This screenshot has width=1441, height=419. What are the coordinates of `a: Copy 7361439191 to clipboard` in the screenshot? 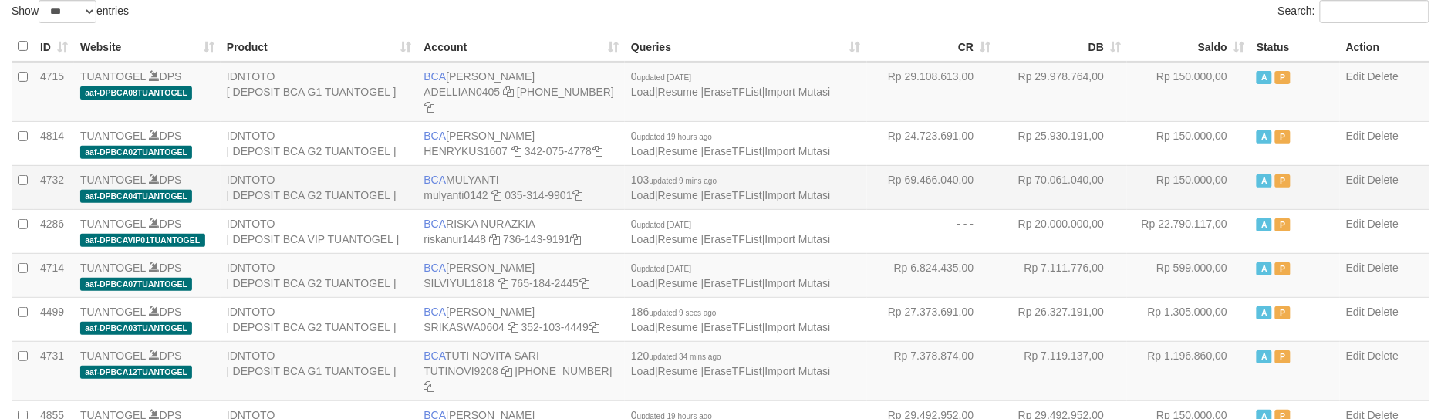 It's located at (575, 239).